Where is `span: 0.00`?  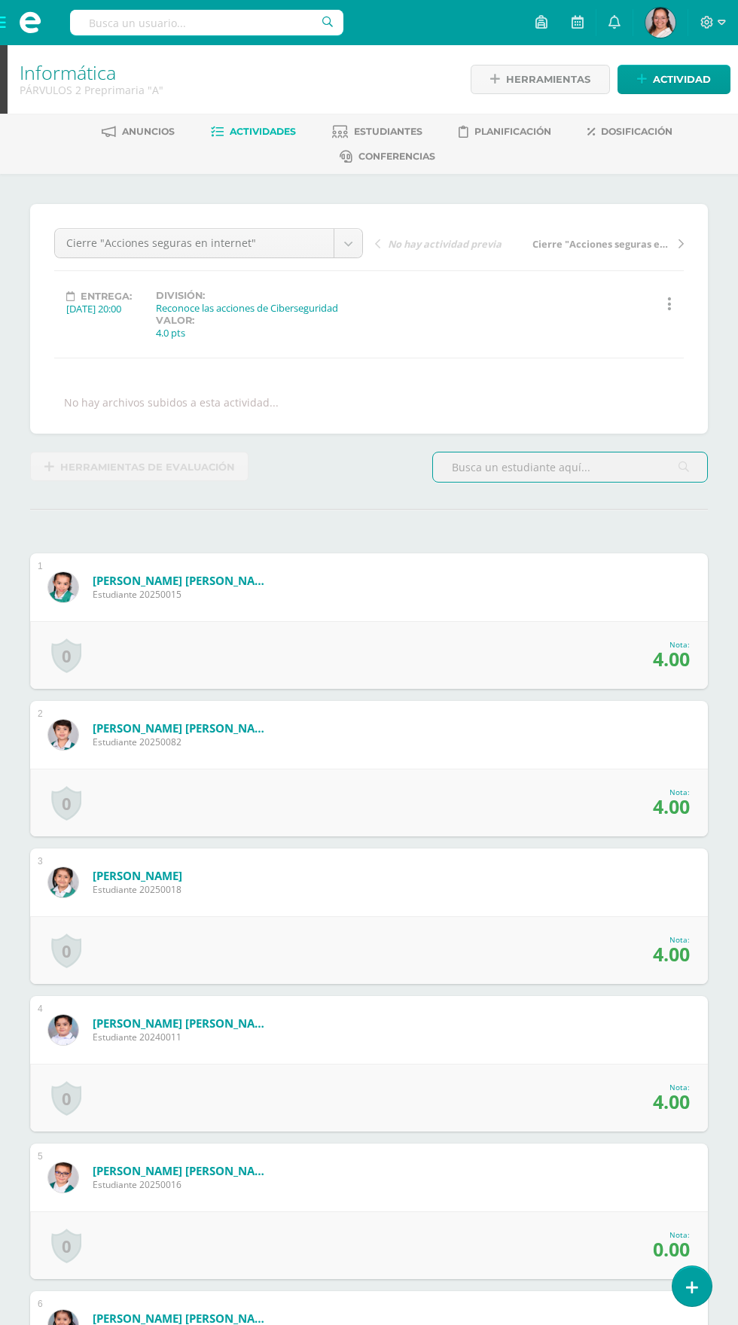 span: 0.00 is located at coordinates (671, 1249).